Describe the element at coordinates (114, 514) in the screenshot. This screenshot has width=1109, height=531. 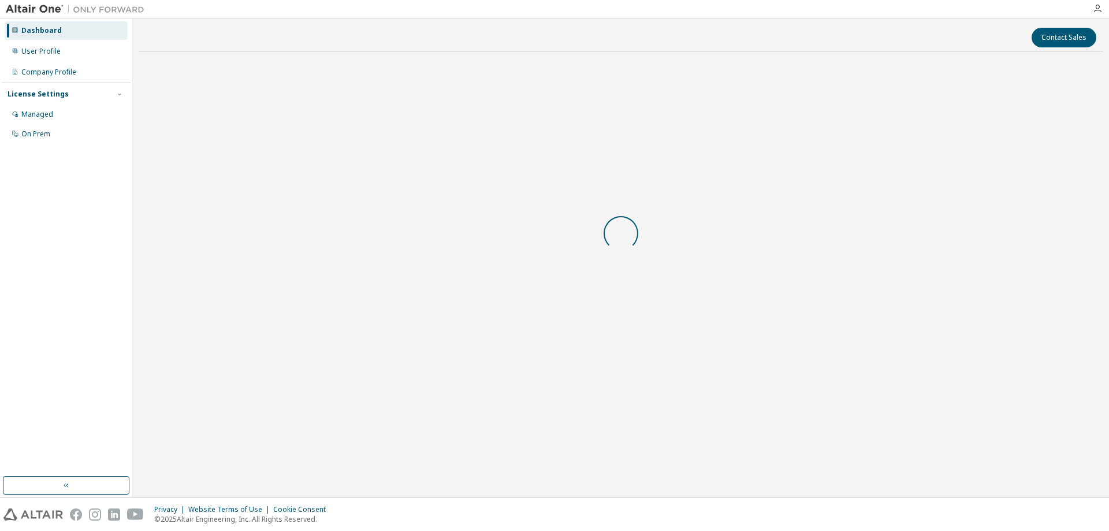
I see `img: linkedin.svg` at that location.